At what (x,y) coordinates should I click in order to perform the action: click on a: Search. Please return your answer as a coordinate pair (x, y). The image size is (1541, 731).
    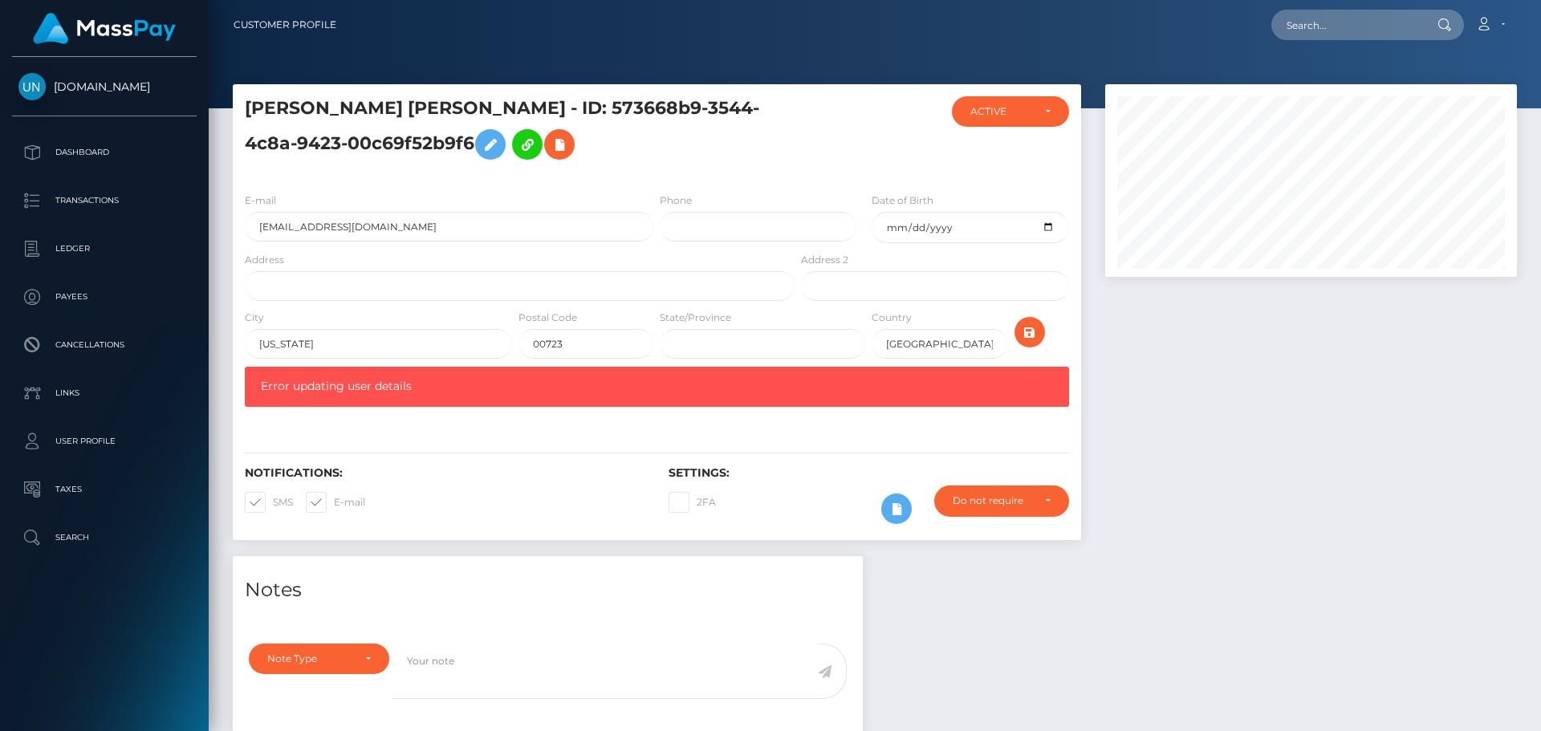
    Looking at the image, I should click on (104, 538).